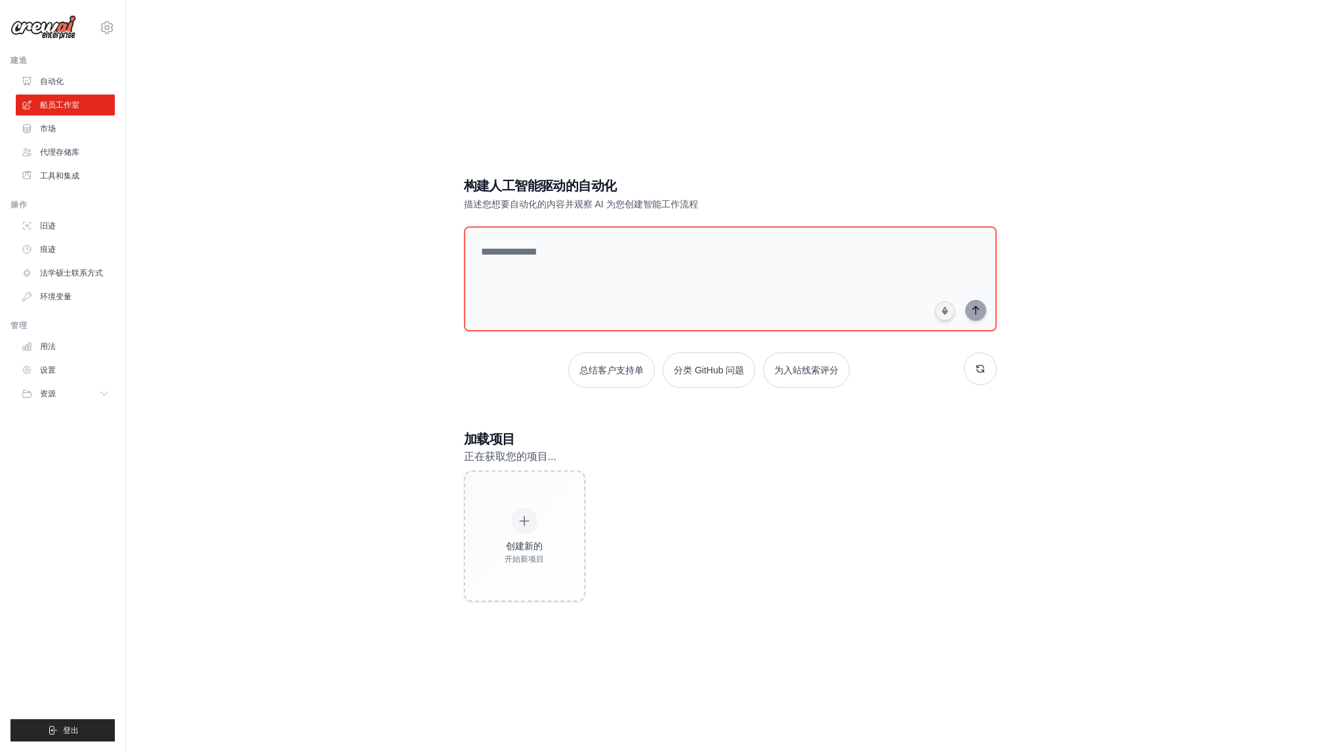 The image size is (1334, 752). What do you see at coordinates (65, 81) in the screenshot?
I see `a: 自动化` at bounding box center [65, 81].